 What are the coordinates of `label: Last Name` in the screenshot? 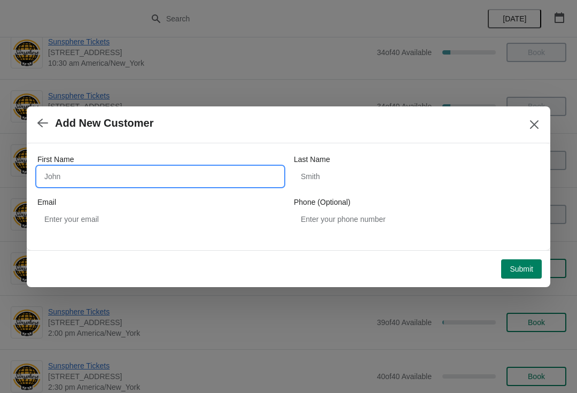 It's located at (312, 159).